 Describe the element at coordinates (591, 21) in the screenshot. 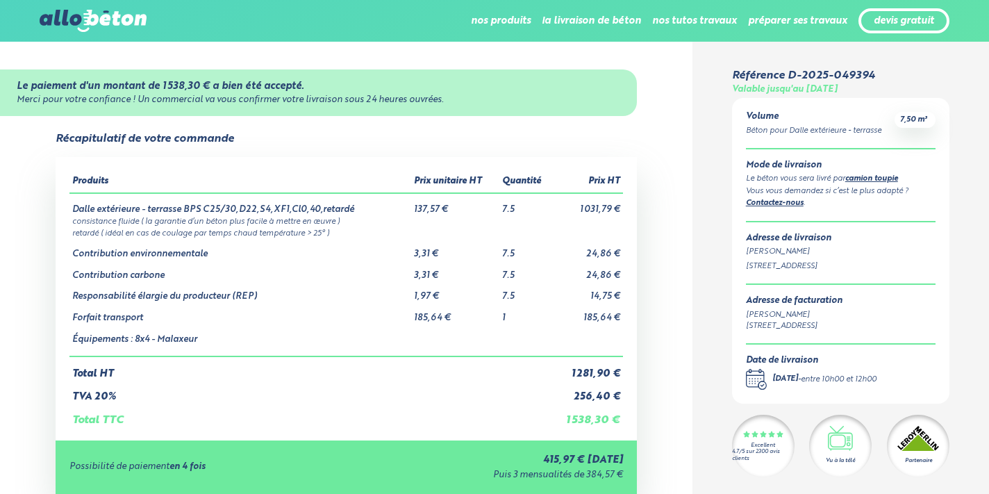

I see `li: la livraison de béton` at that location.